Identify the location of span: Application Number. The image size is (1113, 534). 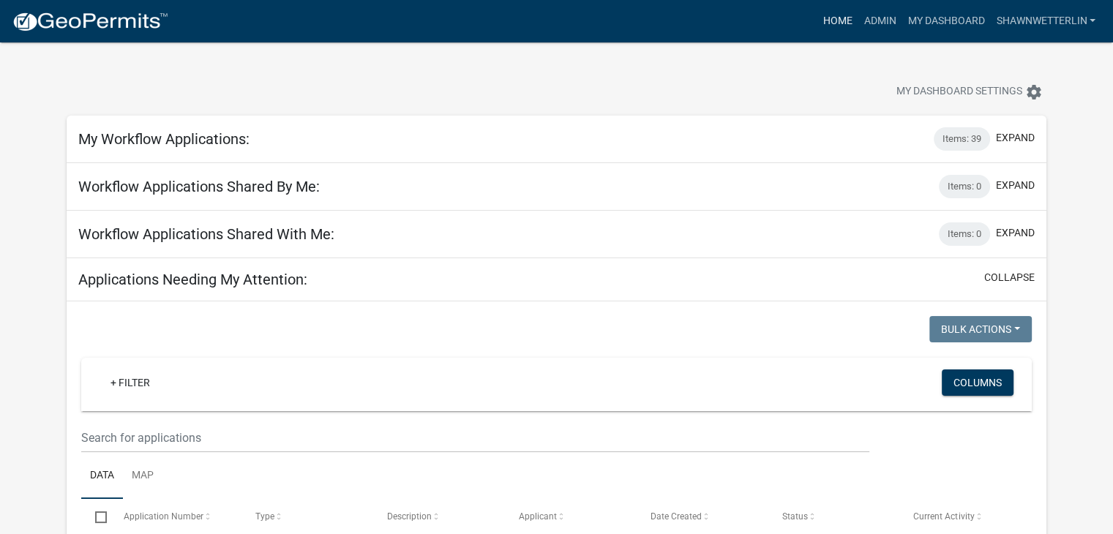
(163, 516).